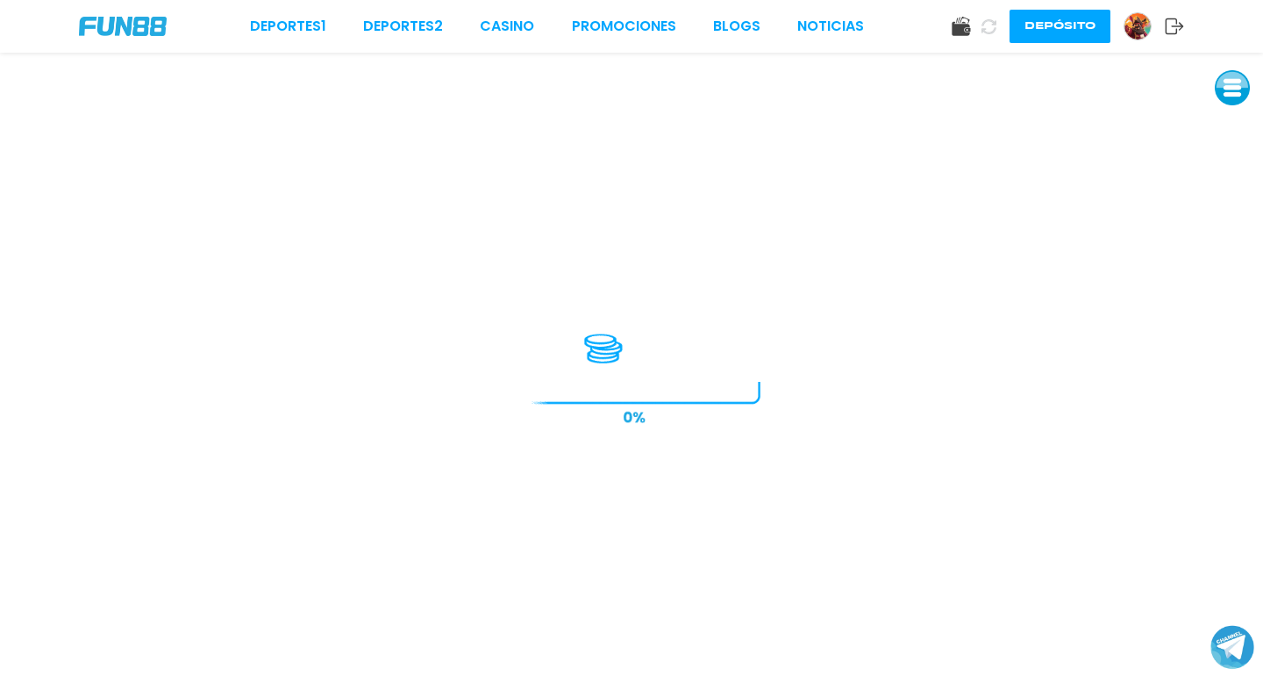 Image resolution: width=1263 pixels, height=683 pixels. What do you see at coordinates (1144, 26) in the screenshot?
I see `a: Avatar` at bounding box center [1144, 26].